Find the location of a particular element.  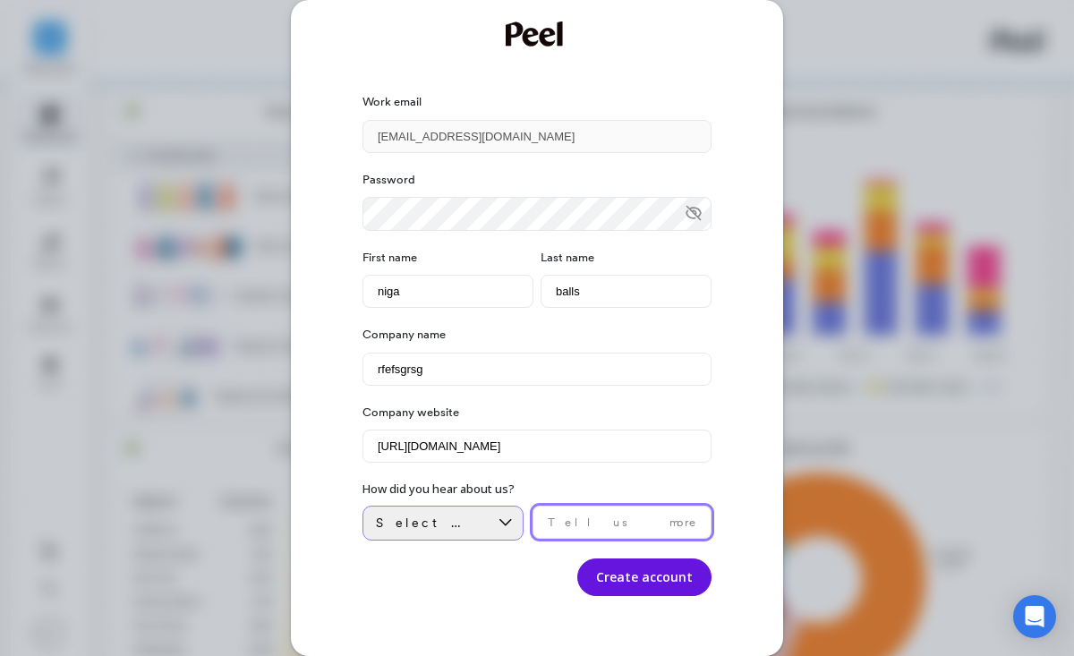

input: https://frozenbananastand.com is located at coordinates (537, 446).